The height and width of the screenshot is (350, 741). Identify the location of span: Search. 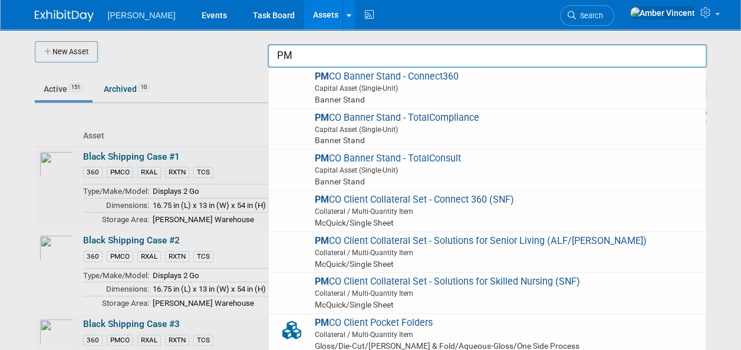
(589, 15).